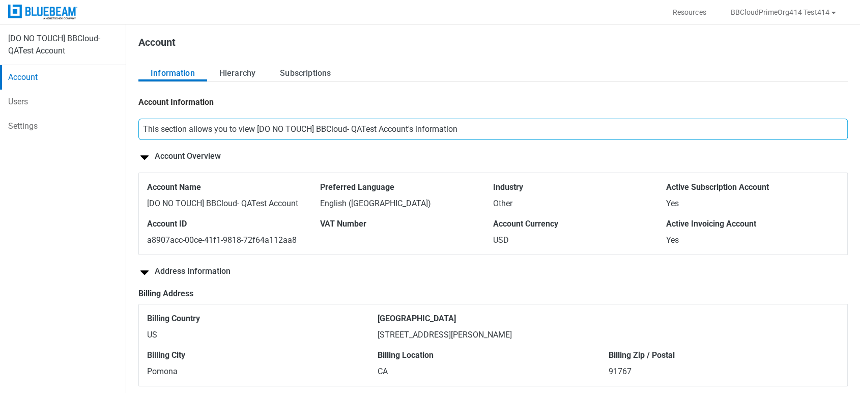  I want to click on button: Subscriptions, so click(305, 73).